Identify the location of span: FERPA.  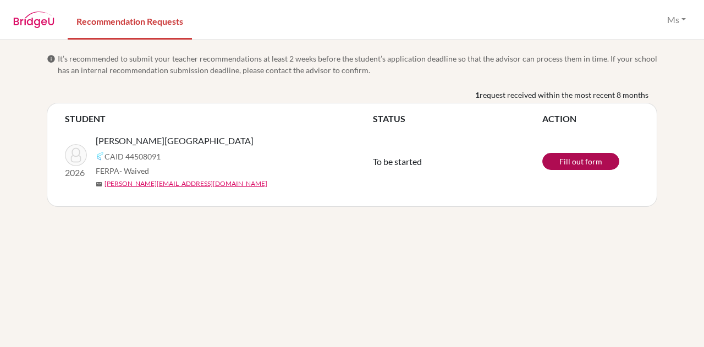
(122, 170).